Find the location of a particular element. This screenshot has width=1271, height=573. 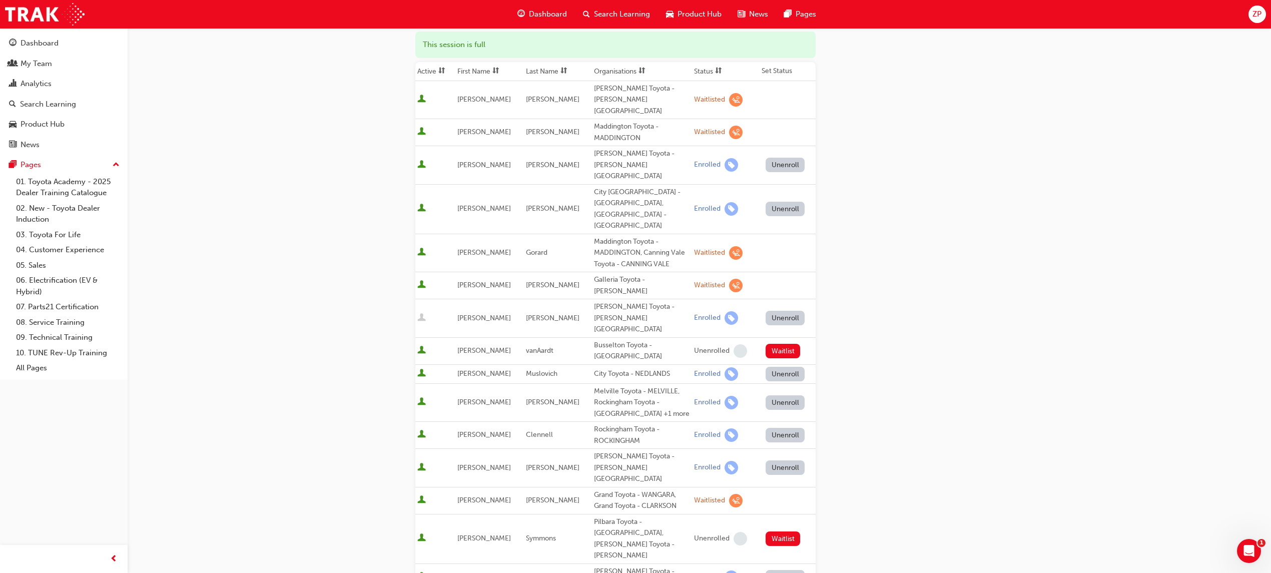

span: Clennell is located at coordinates (539, 434).